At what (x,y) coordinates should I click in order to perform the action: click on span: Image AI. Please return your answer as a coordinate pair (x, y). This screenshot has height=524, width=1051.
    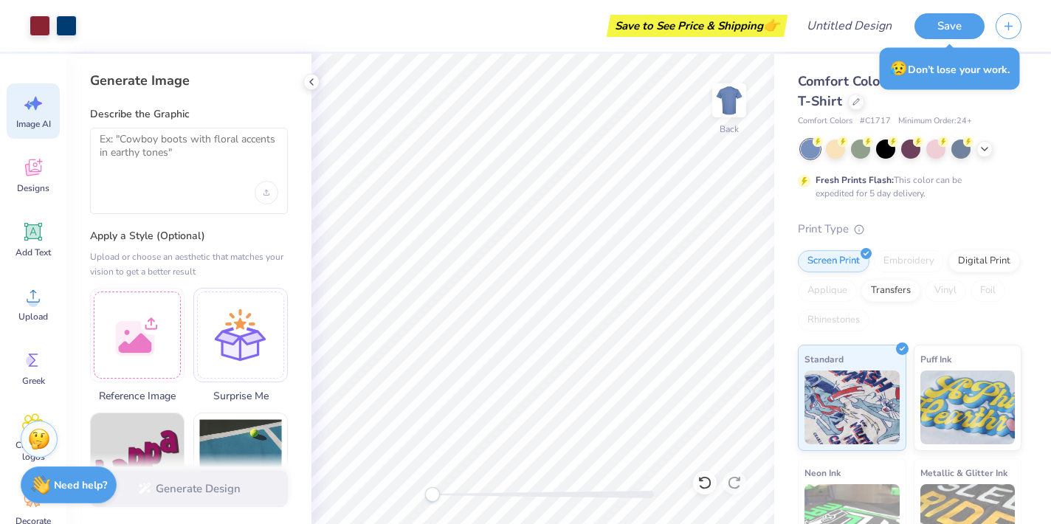
    Looking at the image, I should click on (33, 124).